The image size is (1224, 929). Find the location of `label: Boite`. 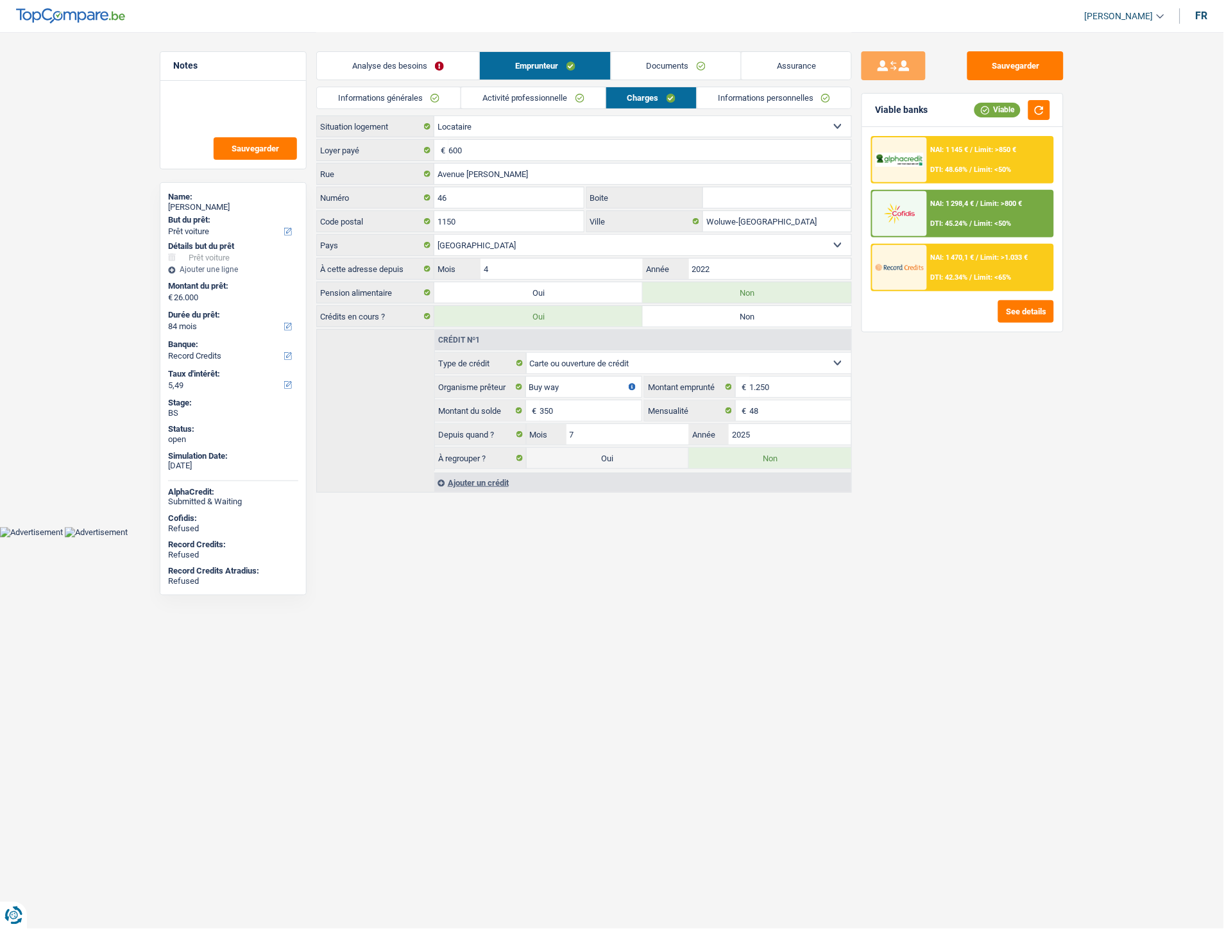

label: Boite is located at coordinates (645, 198).